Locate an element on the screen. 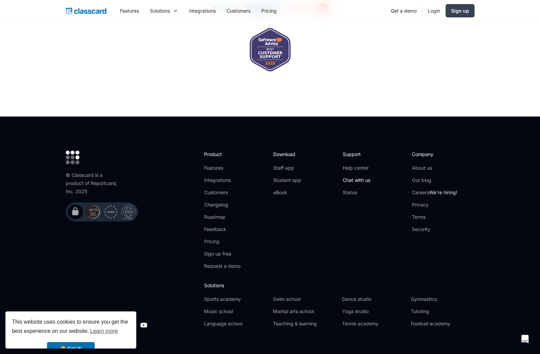  a: Sign up is located at coordinates (460, 11).